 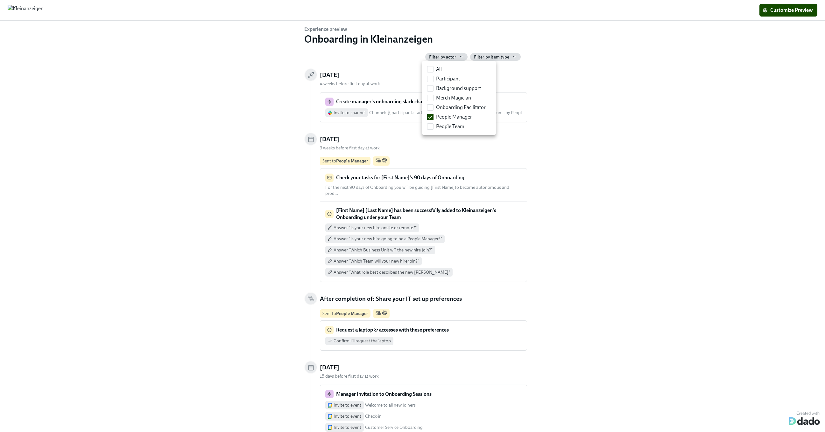 I want to click on span: People Manager, so click(x=454, y=117).